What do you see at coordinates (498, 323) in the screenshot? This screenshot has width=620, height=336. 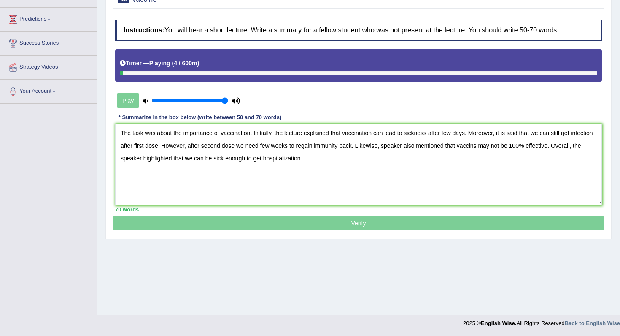 I see `strong: English Wise.` at bounding box center [498, 323].